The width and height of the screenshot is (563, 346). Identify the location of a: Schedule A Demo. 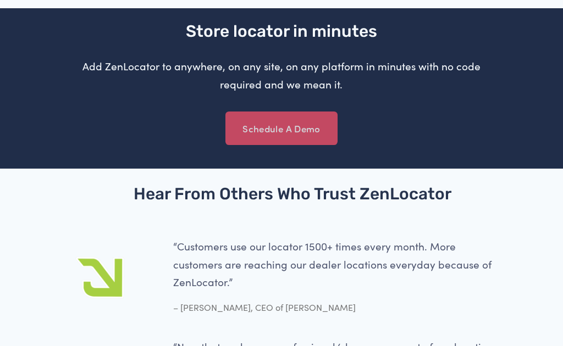
(281, 128).